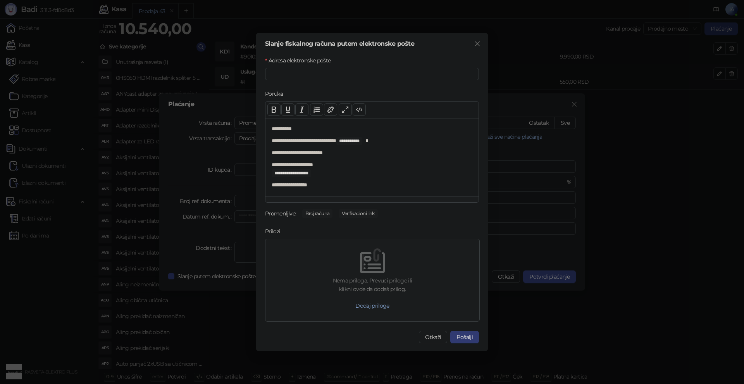 The height and width of the screenshot is (384, 744). Describe the element at coordinates (345, 110) in the screenshot. I see `button: Full screen` at that location.